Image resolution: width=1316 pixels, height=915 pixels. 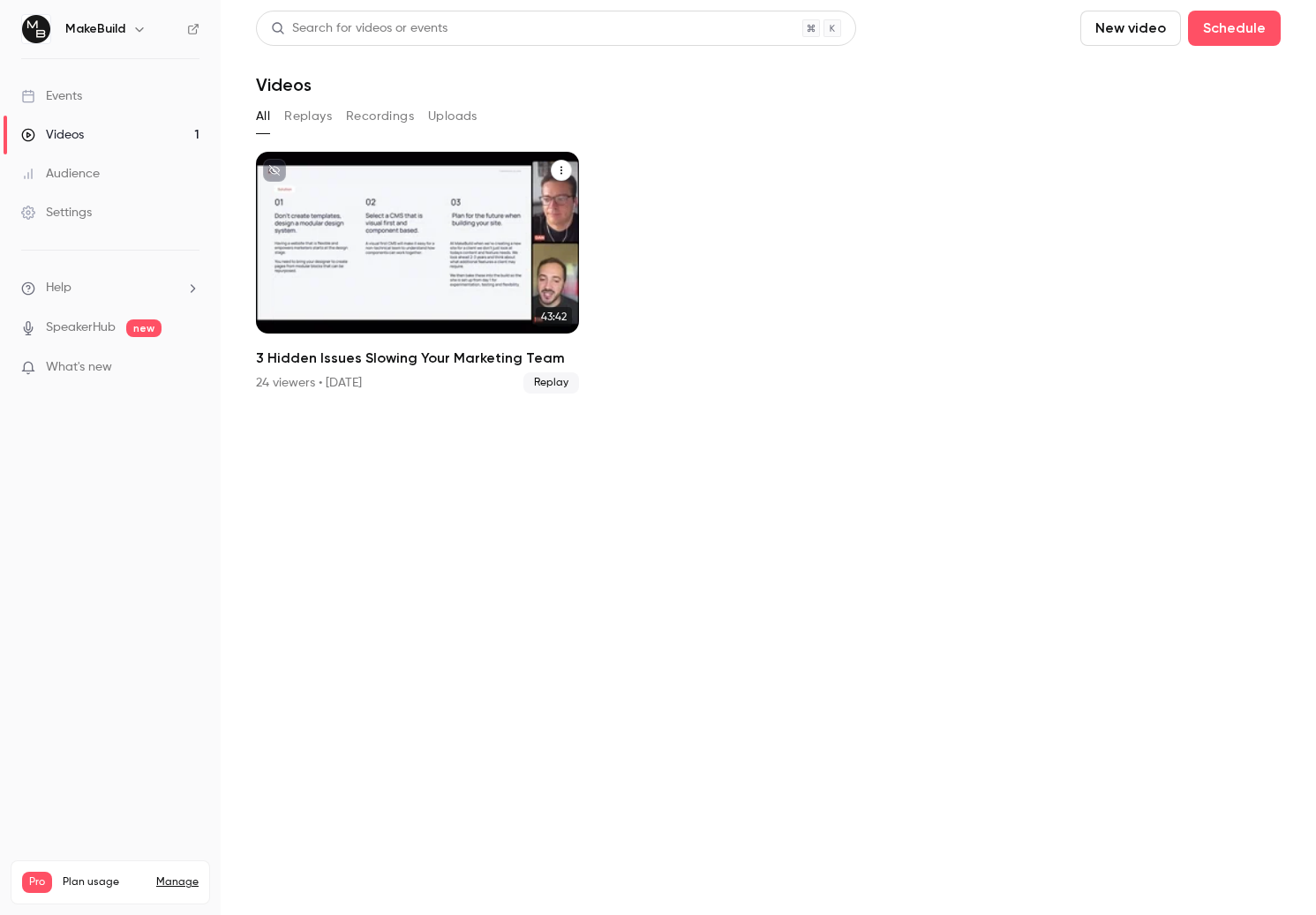 I want to click on a: Manage, so click(x=177, y=883).